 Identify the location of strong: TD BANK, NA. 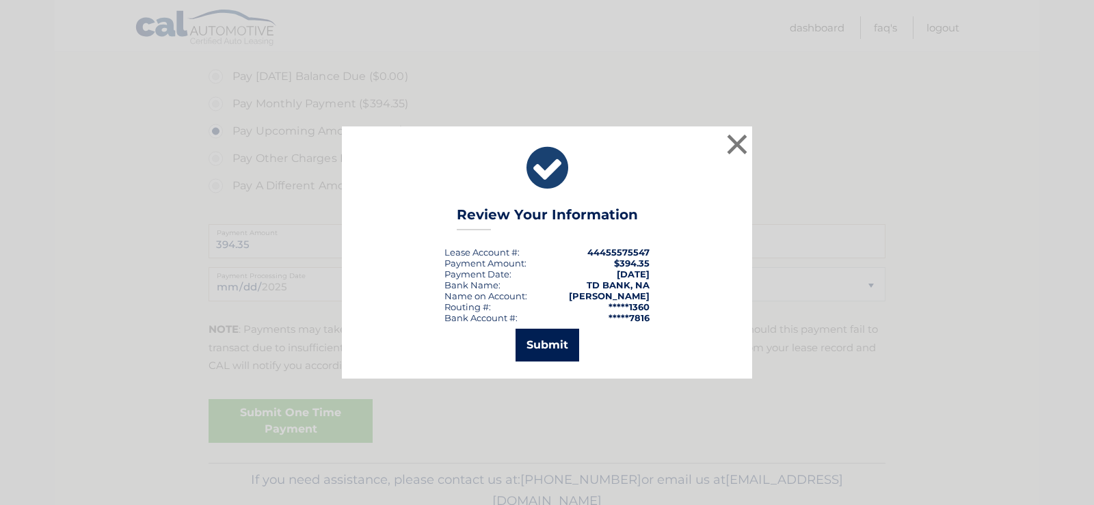
(618, 285).